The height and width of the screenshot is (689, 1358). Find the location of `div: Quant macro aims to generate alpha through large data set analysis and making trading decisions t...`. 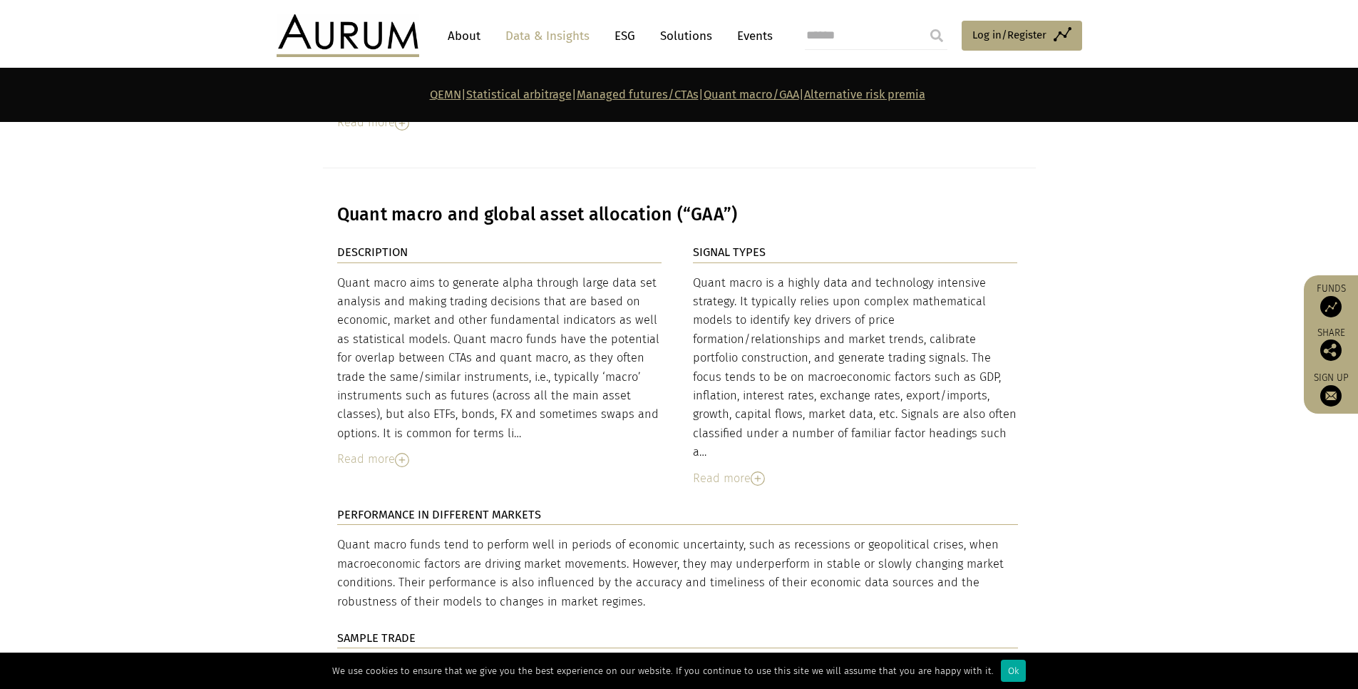

div: Quant macro aims to generate alpha through large data set analysis and making trading decisions t... is located at coordinates (500, 359).